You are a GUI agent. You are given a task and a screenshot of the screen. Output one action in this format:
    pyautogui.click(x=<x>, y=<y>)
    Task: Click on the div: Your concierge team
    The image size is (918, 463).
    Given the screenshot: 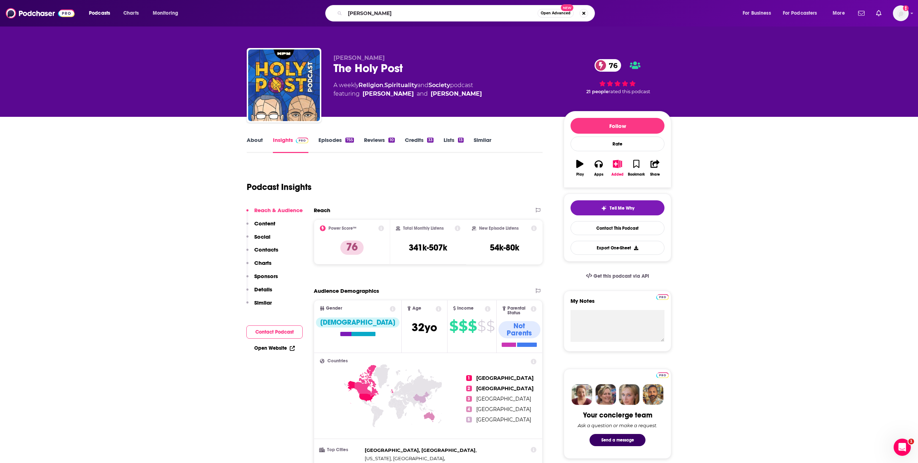 What is the action you would take?
    pyautogui.click(x=618, y=415)
    